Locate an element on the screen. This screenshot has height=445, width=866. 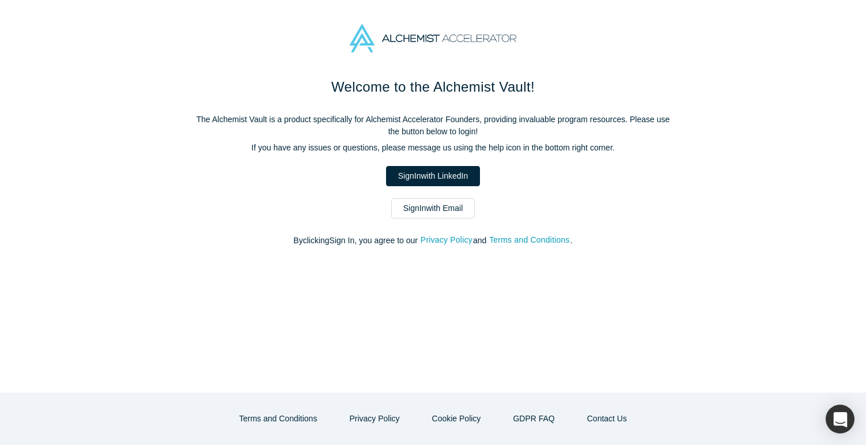
button: Contact Us is located at coordinates (607, 418).